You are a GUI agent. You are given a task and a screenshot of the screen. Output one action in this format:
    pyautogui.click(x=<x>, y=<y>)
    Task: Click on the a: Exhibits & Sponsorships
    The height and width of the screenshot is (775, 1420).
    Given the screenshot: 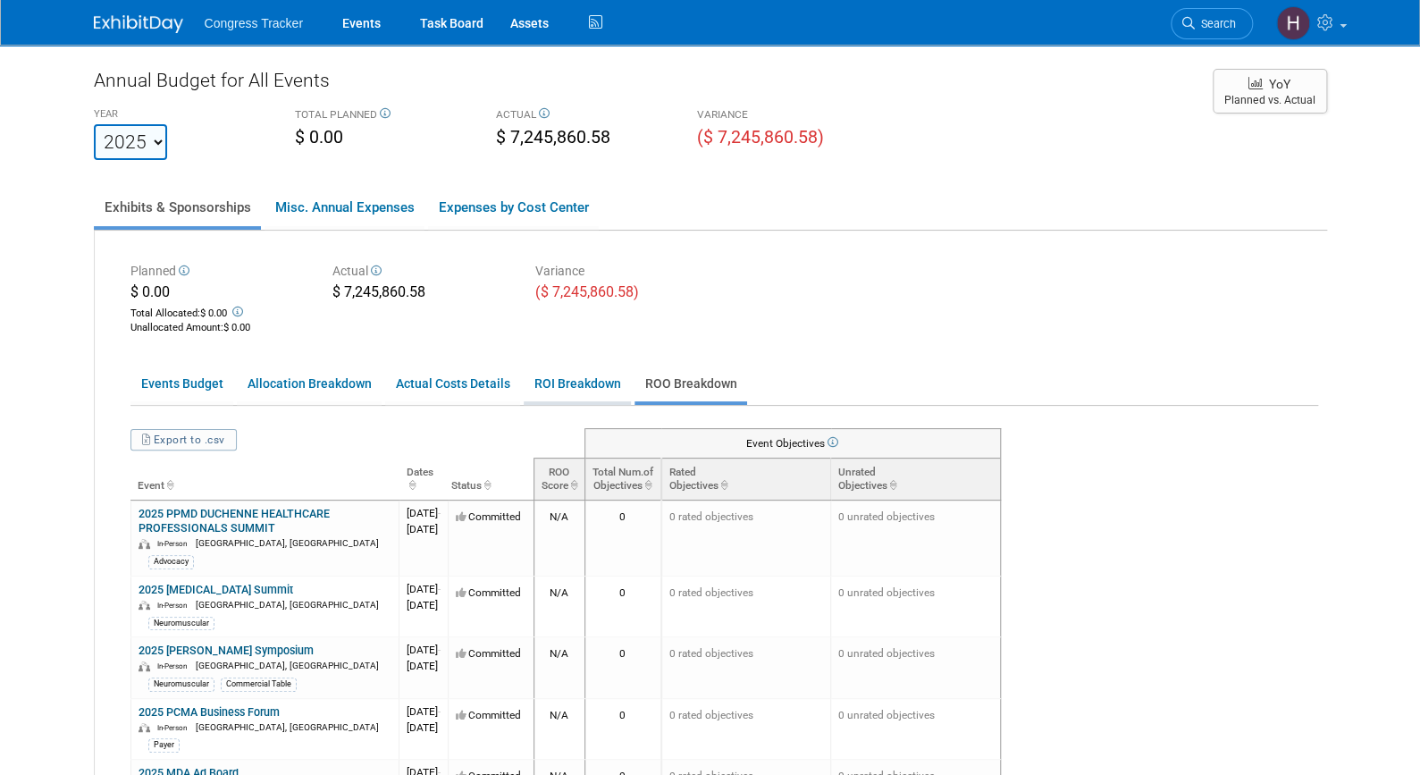 What is the action you would take?
    pyautogui.click(x=177, y=207)
    